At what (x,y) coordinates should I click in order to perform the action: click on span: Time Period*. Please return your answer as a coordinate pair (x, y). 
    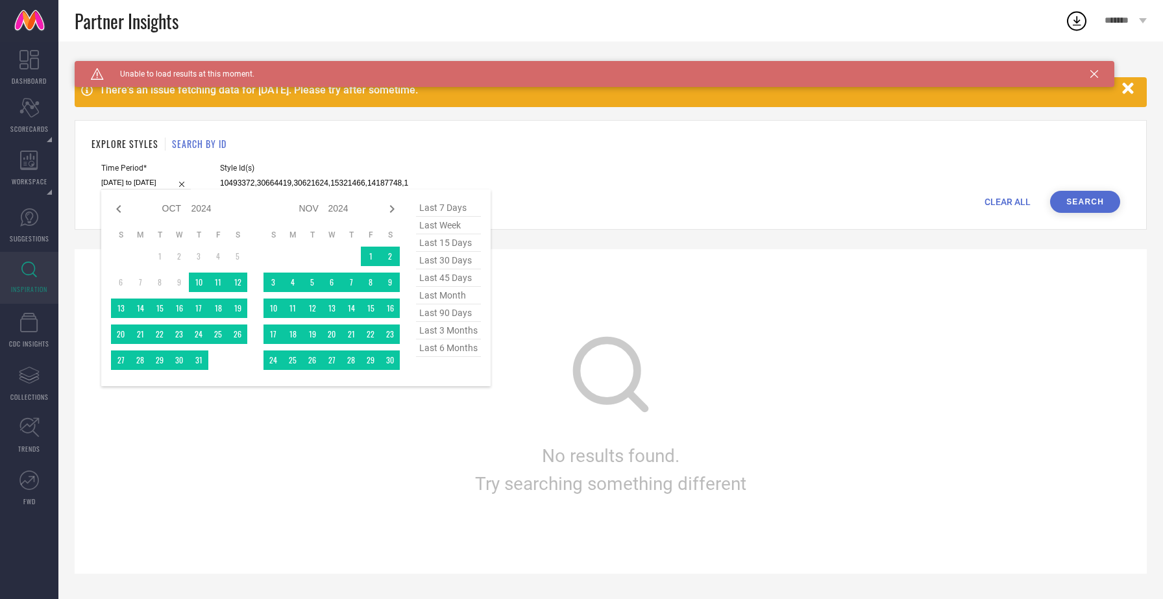
    Looking at the image, I should click on (146, 168).